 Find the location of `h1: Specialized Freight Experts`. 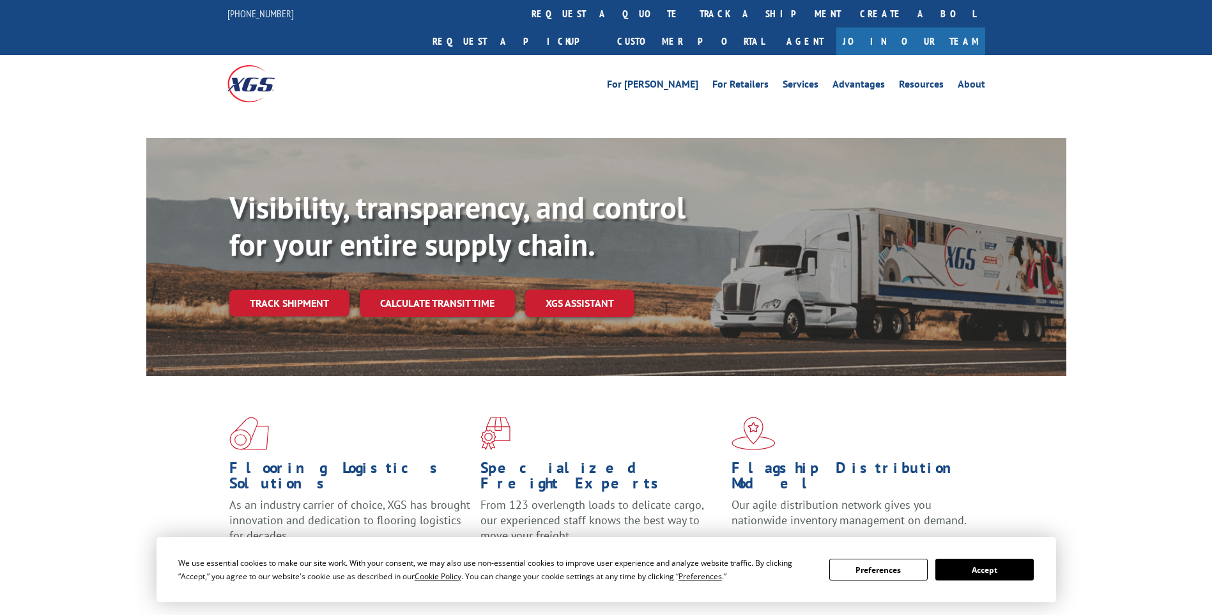

h1: Specialized Freight Experts is located at coordinates (601, 479).